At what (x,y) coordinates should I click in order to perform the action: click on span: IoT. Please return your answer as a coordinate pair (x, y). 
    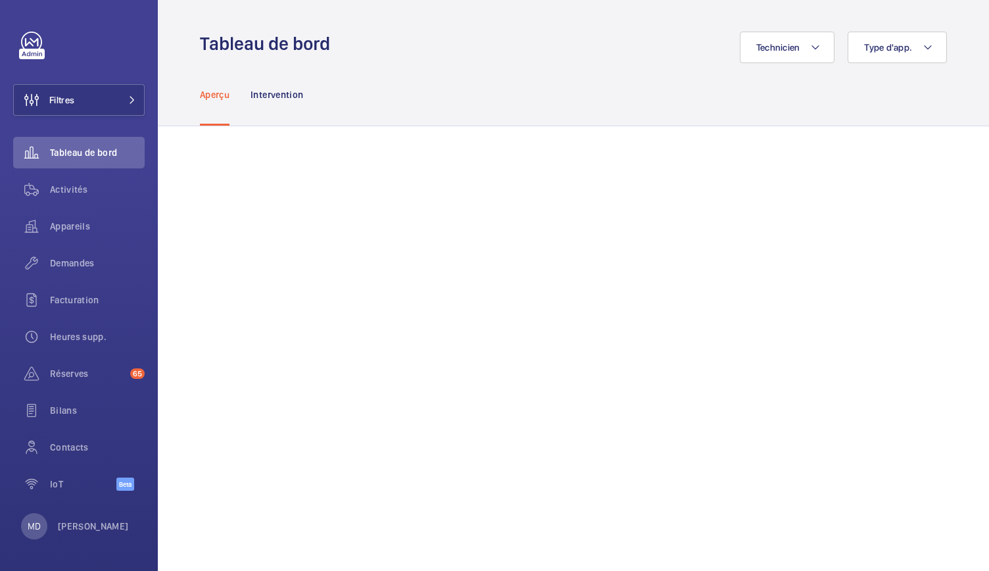
    Looking at the image, I should click on (83, 484).